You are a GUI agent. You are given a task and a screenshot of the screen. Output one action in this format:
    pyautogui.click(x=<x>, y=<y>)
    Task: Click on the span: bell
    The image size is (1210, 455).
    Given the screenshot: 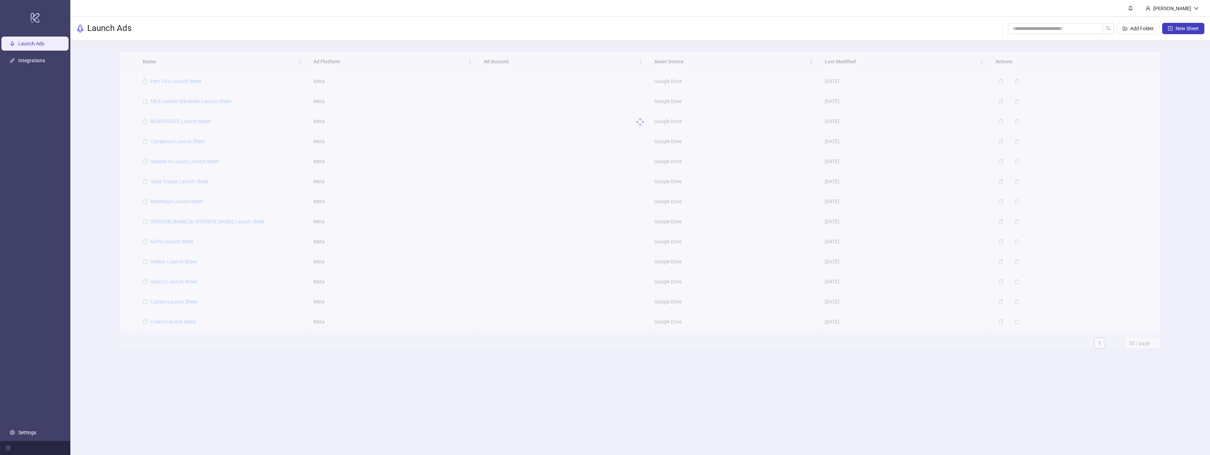 What is the action you would take?
    pyautogui.click(x=1130, y=8)
    